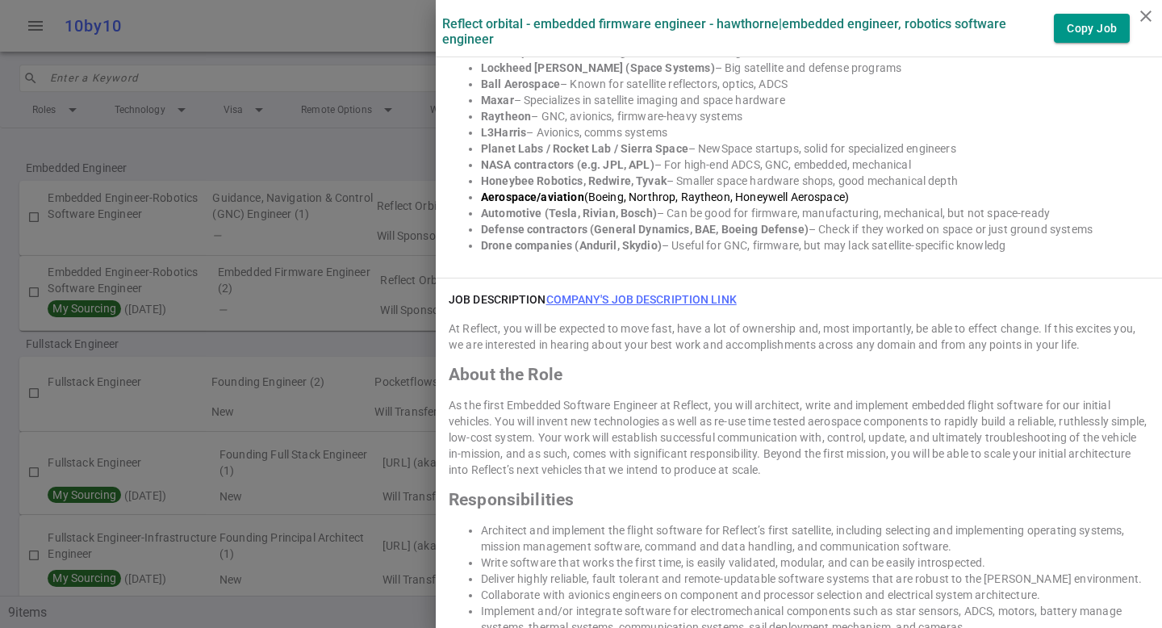  I want to click on strong: Automotive (Tesla, Rivian, Bosch), so click(569, 213).